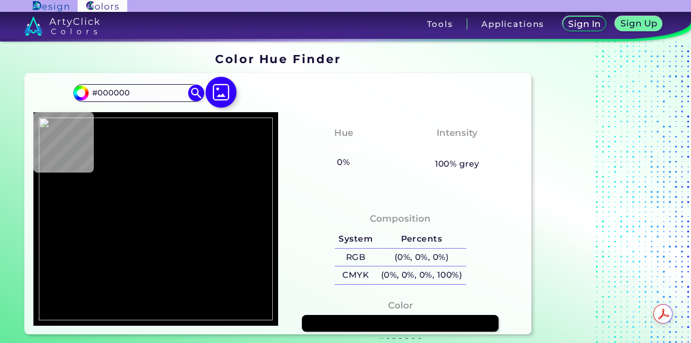  Describe the element at coordinates (277, 59) in the screenshot. I see `h1: Color Hue Finder` at that location.